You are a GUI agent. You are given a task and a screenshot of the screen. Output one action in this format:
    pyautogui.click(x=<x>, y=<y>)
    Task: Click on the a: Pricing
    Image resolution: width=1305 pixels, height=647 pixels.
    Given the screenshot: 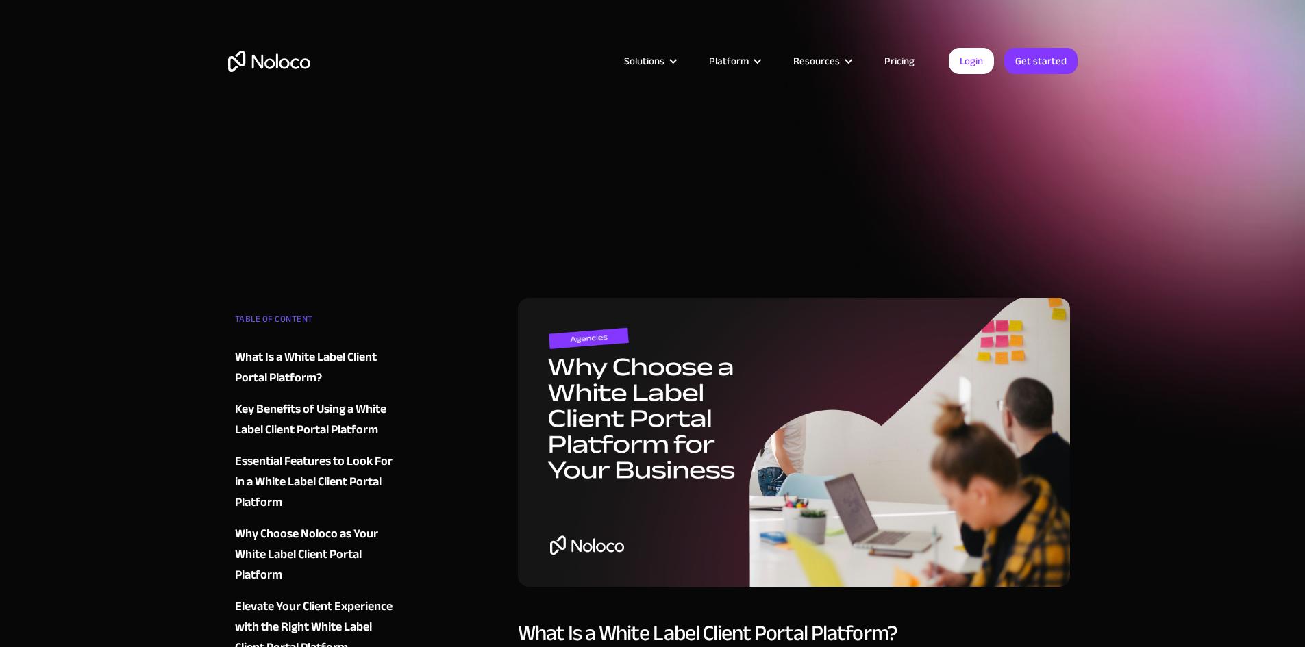 What is the action you would take?
    pyautogui.click(x=899, y=61)
    